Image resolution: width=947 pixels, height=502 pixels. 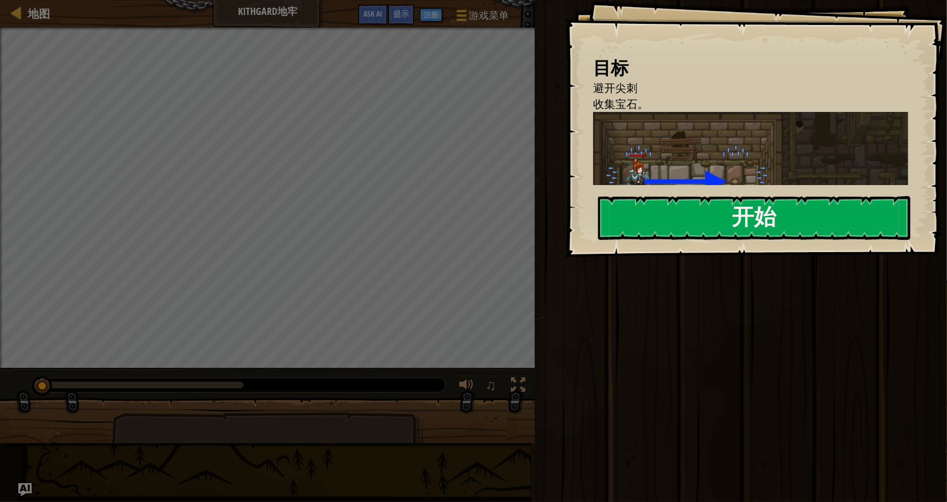 I want to click on div: 目标, so click(x=750, y=68).